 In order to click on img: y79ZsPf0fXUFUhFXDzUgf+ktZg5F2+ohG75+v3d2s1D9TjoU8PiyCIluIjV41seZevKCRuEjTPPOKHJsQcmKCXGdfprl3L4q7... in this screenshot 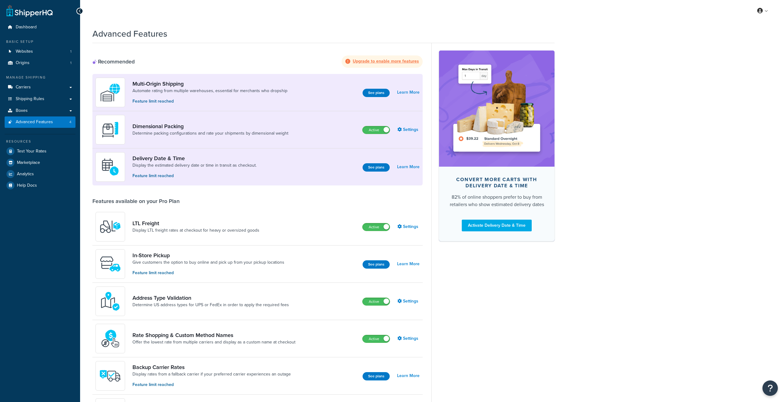, I will do `click(110, 227)`.